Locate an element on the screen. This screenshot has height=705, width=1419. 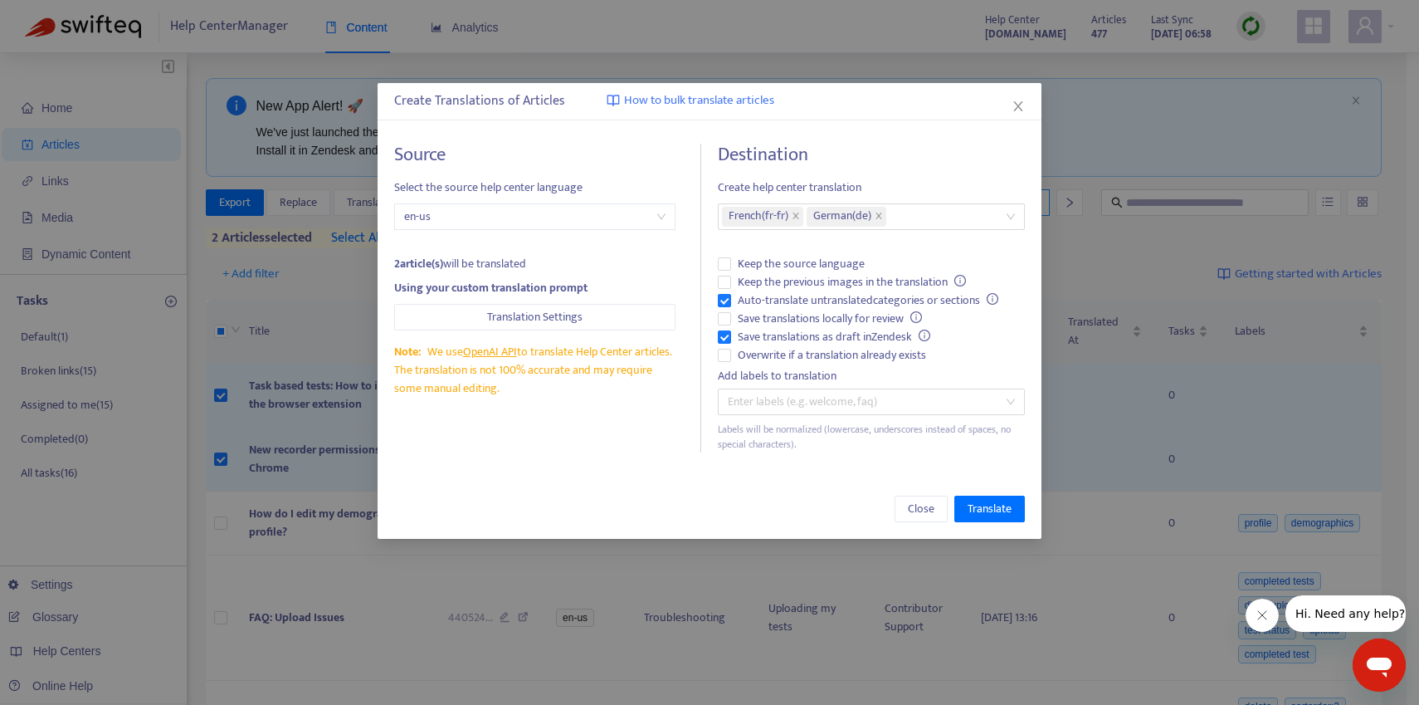
span: Keep the source language is located at coordinates (801, 264).